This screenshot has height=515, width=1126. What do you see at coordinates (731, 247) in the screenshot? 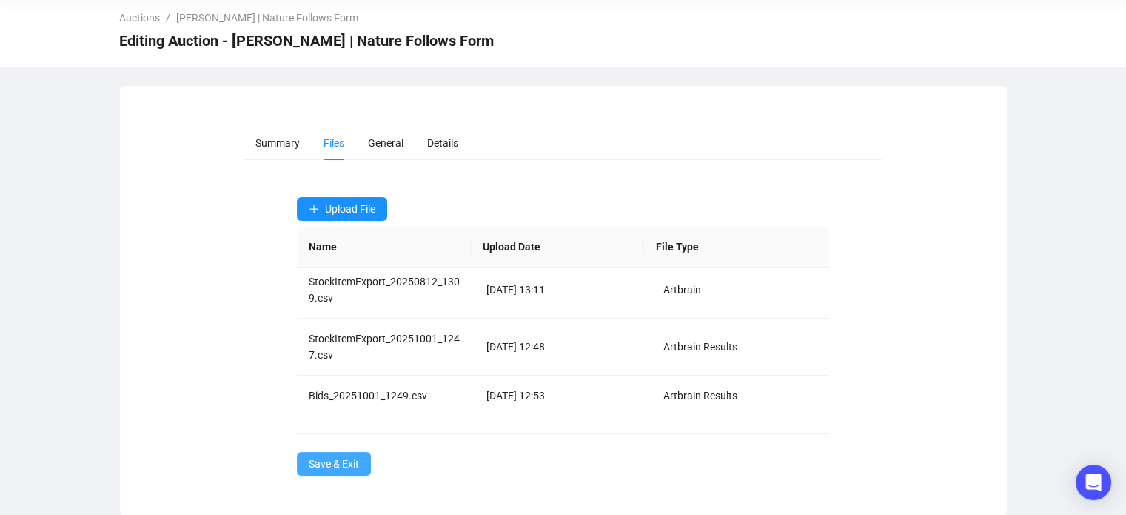
I see `th: File Type` at bounding box center [731, 247].